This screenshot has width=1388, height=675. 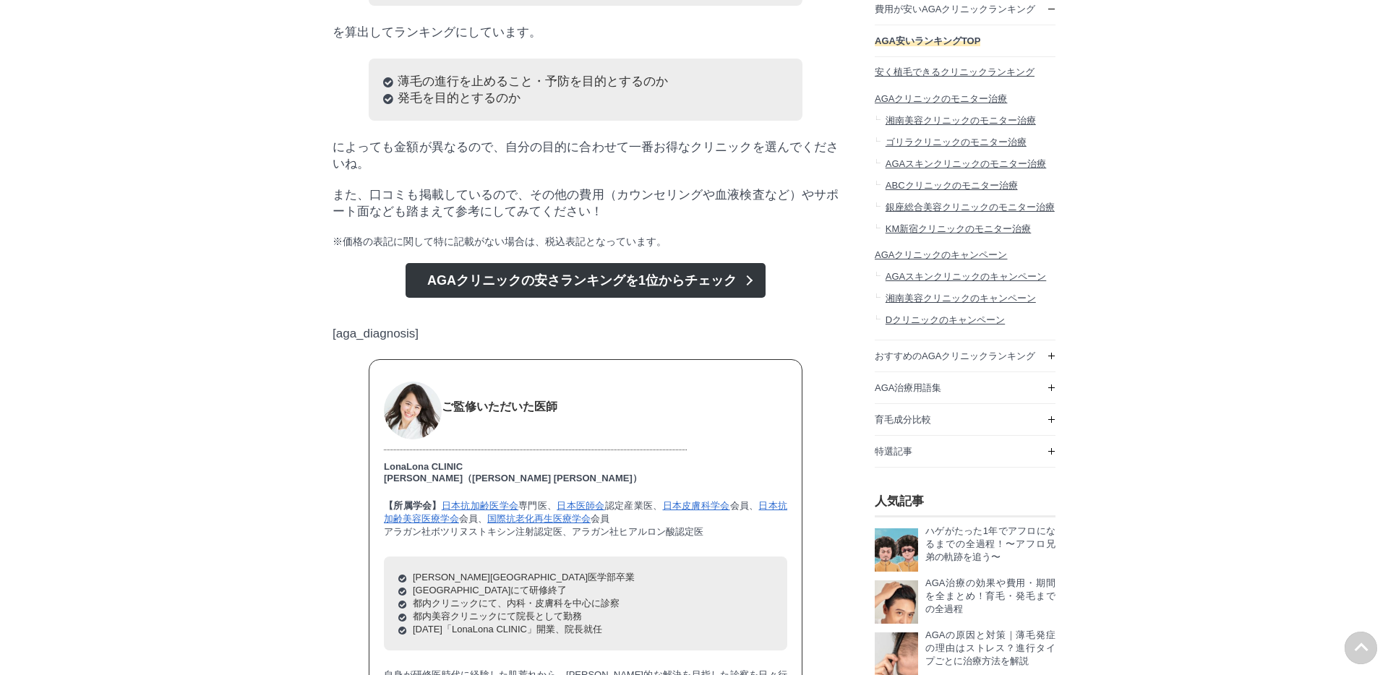 What do you see at coordinates (990, 596) in the screenshot?
I see `p: AGA治療の効果や費用・期間を全まとめ！育毛・発毛までの全過程` at bounding box center [990, 596].